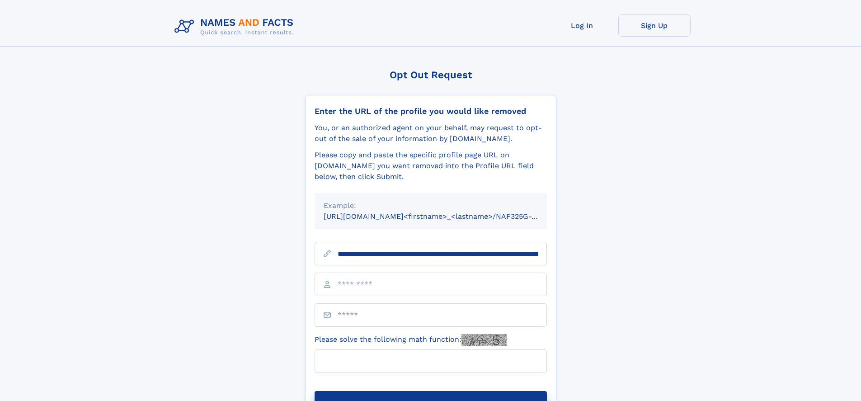 This screenshot has height=401, width=861. I want to click on label: Please solve the following math function:, so click(410, 340).